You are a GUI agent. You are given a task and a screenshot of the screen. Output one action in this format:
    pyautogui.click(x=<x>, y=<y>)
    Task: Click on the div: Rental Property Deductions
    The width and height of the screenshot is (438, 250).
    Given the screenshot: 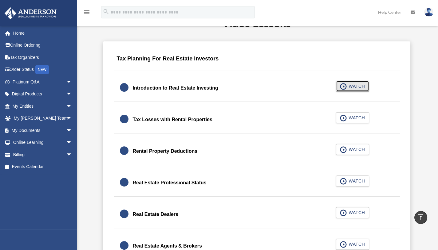 What is the action you would take?
    pyautogui.click(x=165, y=152)
    